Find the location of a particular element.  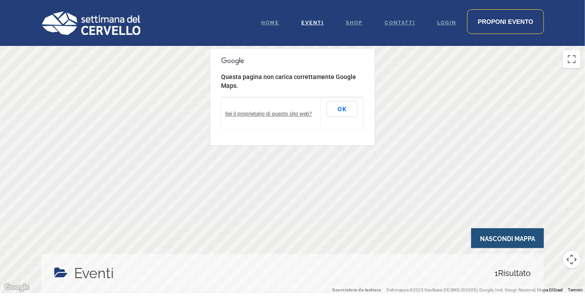

img: Google is located at coordinates (17, 287).